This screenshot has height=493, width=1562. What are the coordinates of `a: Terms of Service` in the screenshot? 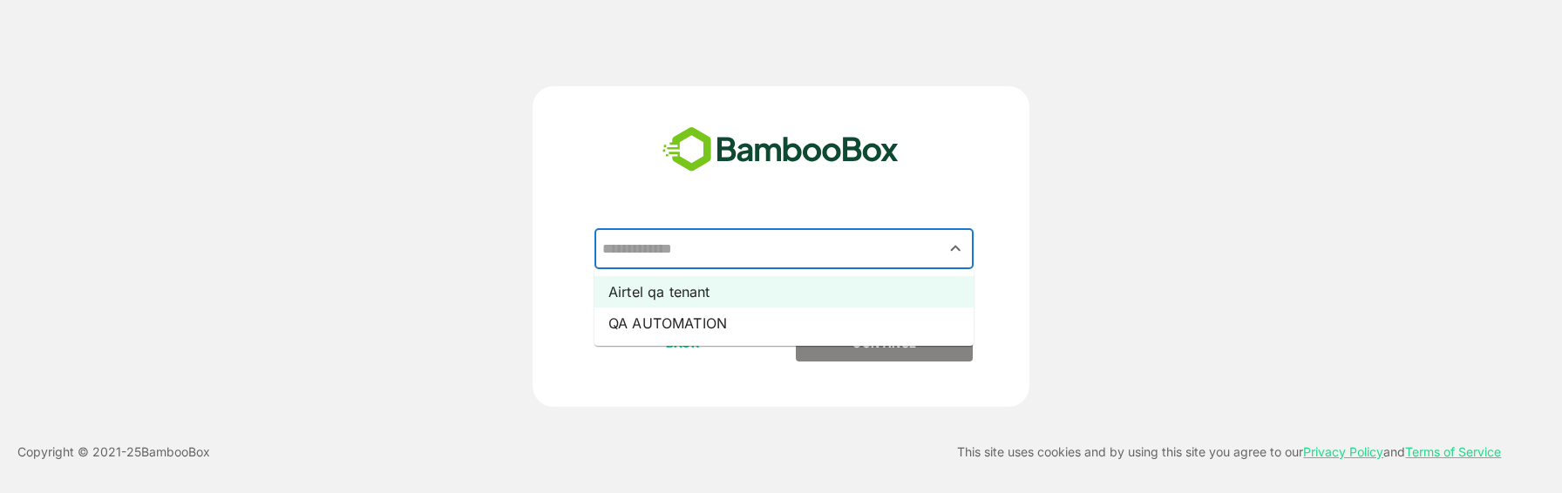 It's located at (1453, 451).